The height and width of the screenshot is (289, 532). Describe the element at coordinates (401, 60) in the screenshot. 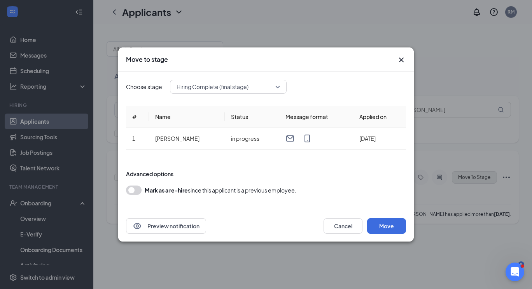

I see `svg: Cross` at that location.